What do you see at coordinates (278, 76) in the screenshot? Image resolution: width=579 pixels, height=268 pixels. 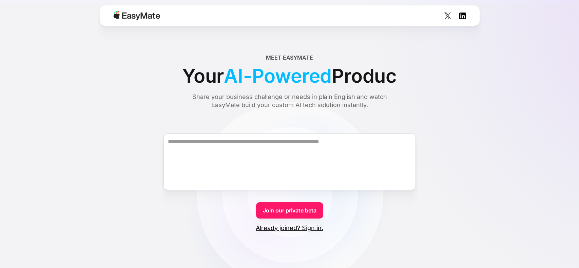 I see `span: AI-Powered` at bounding box center [278, 76].